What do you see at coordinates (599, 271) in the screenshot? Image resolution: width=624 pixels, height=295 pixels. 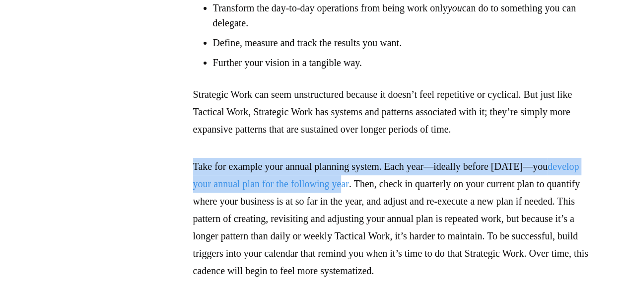 I see `div: Chat Widget` at bounding box center [599, 271].